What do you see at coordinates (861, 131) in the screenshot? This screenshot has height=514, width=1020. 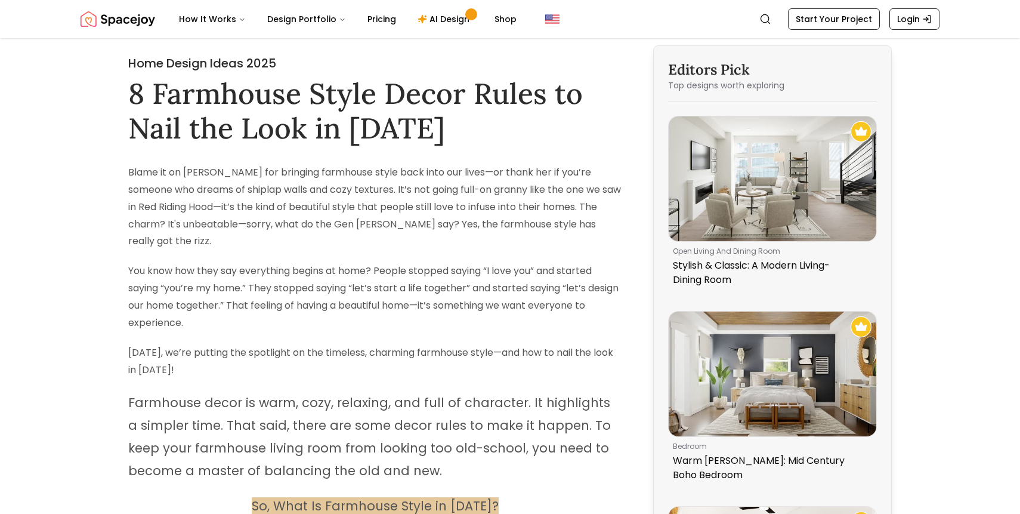 I see `img: Recommended Spacejoy Design - Stylish & Classic: A Modern Living-Dining Room` at bounding box center [861, 131].